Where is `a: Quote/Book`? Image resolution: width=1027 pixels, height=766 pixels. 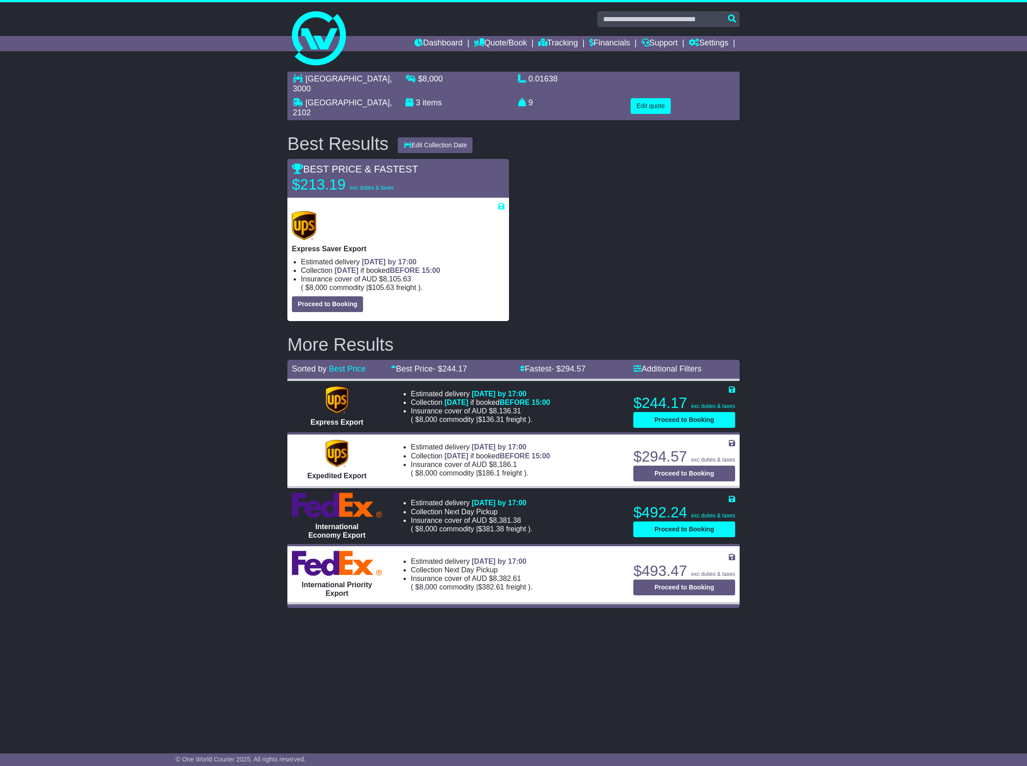
a: Quote/Book is located at coordinates (500, 44).